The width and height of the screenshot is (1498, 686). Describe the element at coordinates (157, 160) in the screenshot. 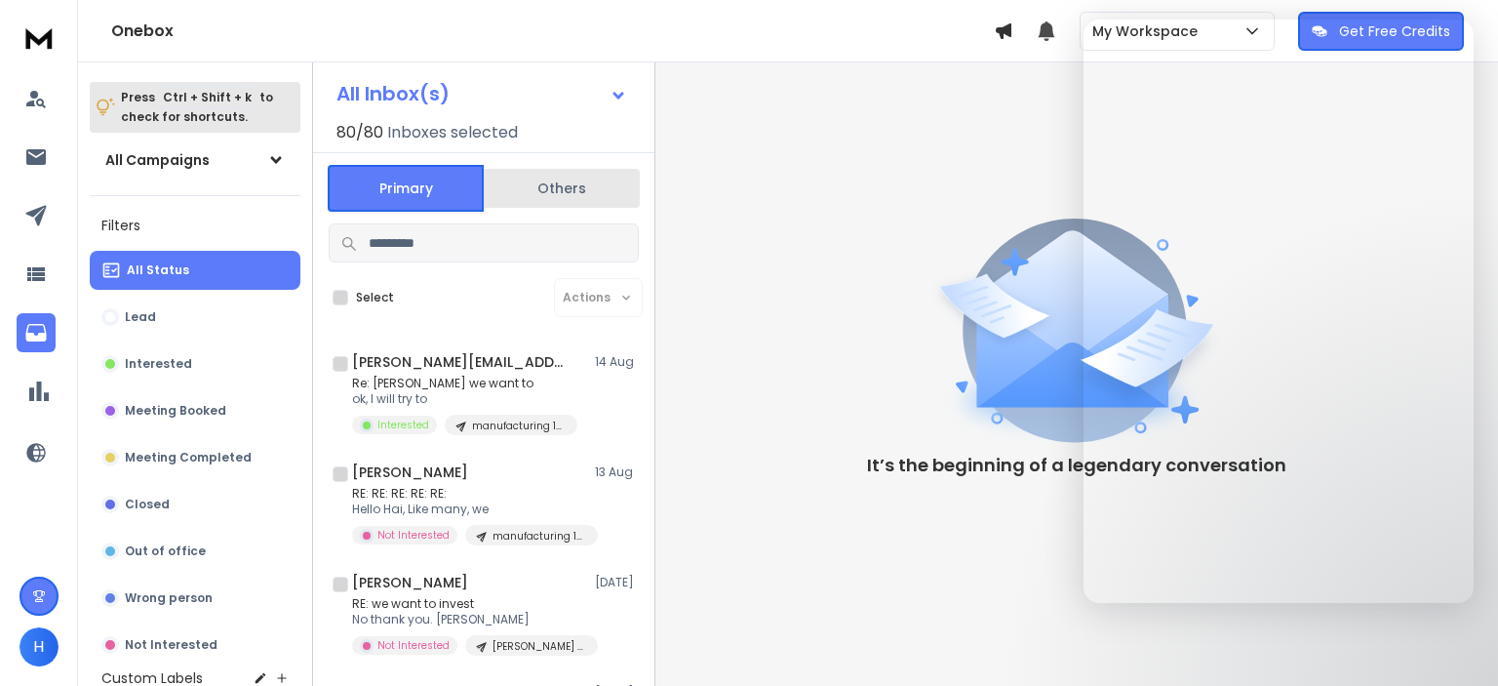

I see `h1: All Campaigns` at that location.